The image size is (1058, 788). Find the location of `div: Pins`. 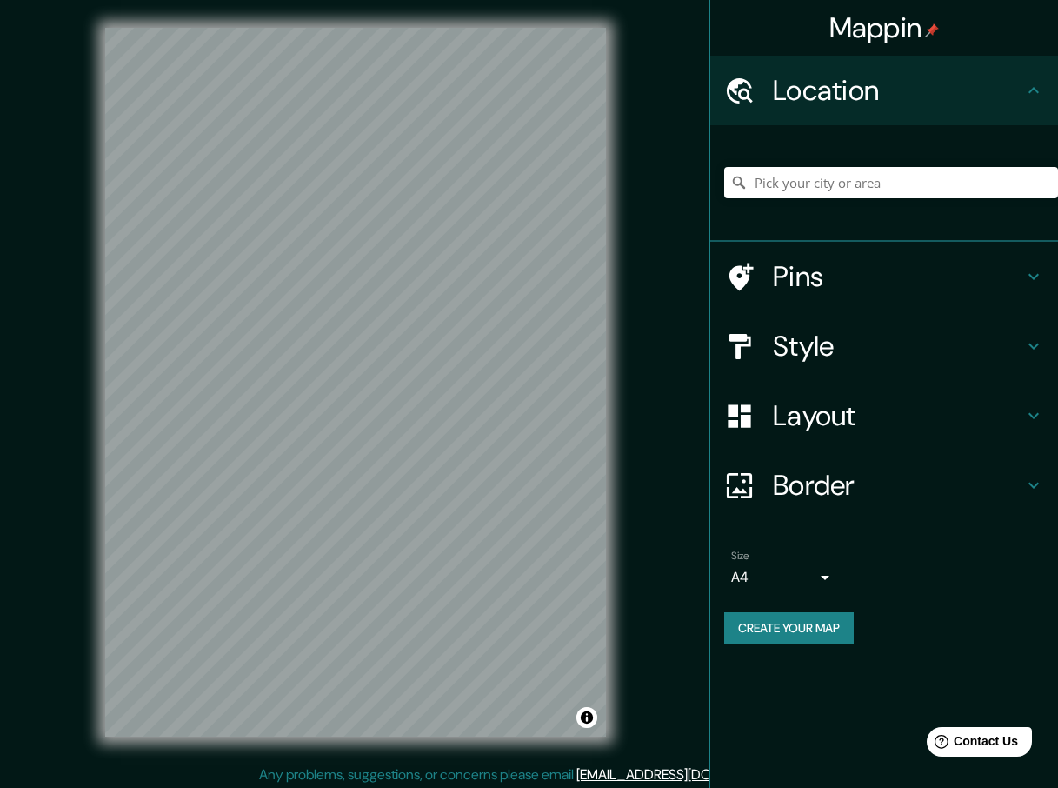

div: Pins is located at coordinates (884, 276).